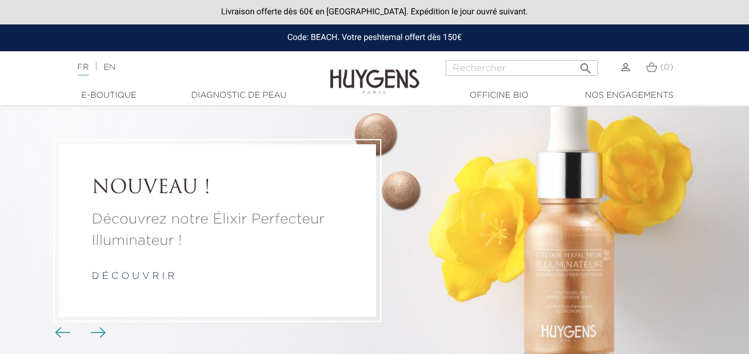 Image resolution: width=749 pixels, height=354 pixels. Describe the element at coordinates (83, 69) in the screenshot. I see `a: FR` at that location.